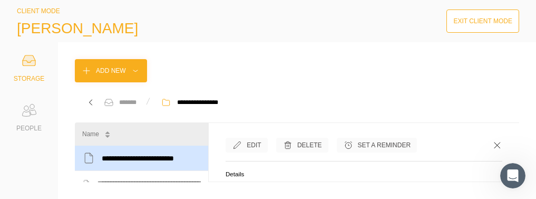  Describe the element at coordinates (483, 21) in the screenshot. I see `div: Exit Client Mode` at that location.